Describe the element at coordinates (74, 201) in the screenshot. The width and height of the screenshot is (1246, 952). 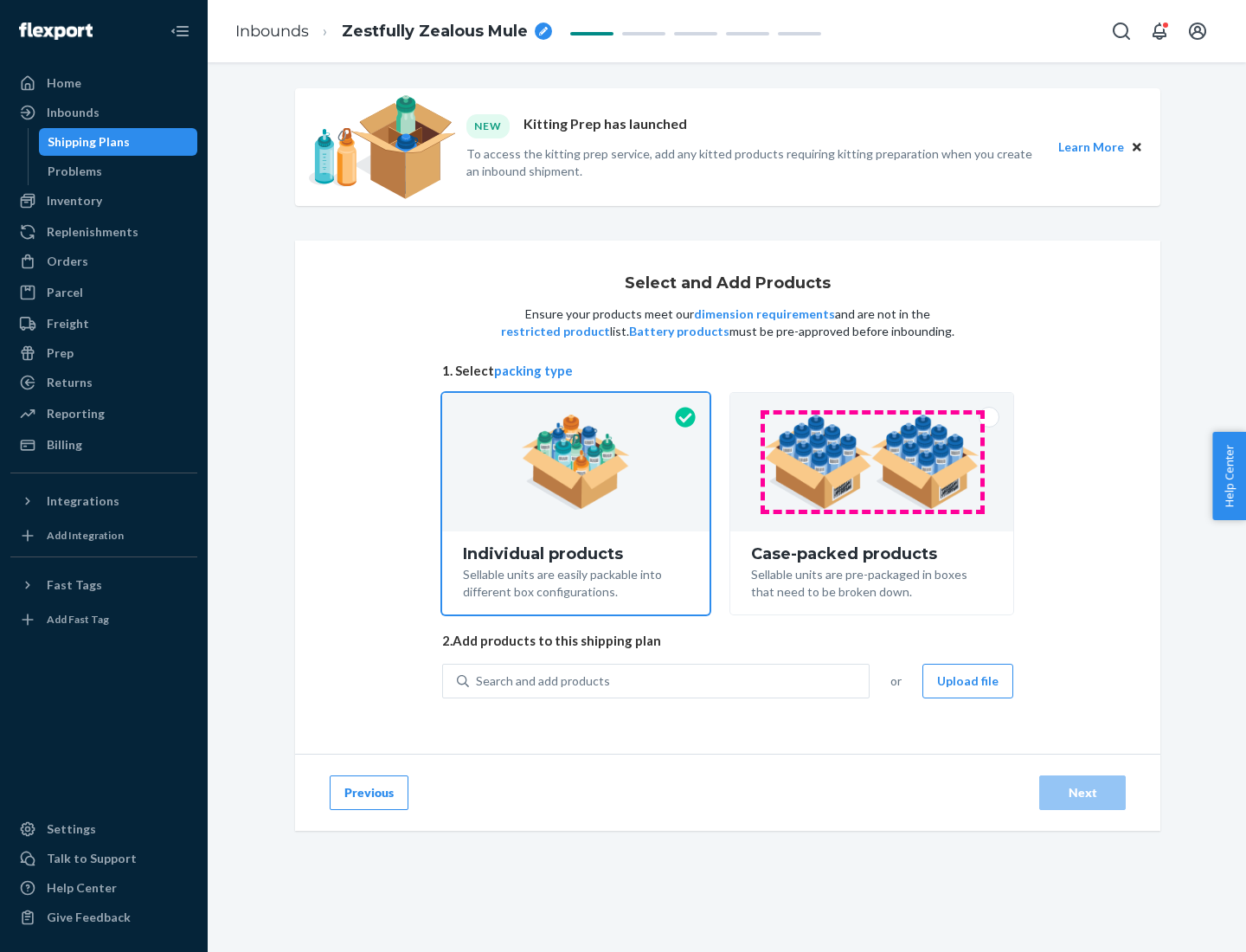
I see `div: Inventory` at that location.